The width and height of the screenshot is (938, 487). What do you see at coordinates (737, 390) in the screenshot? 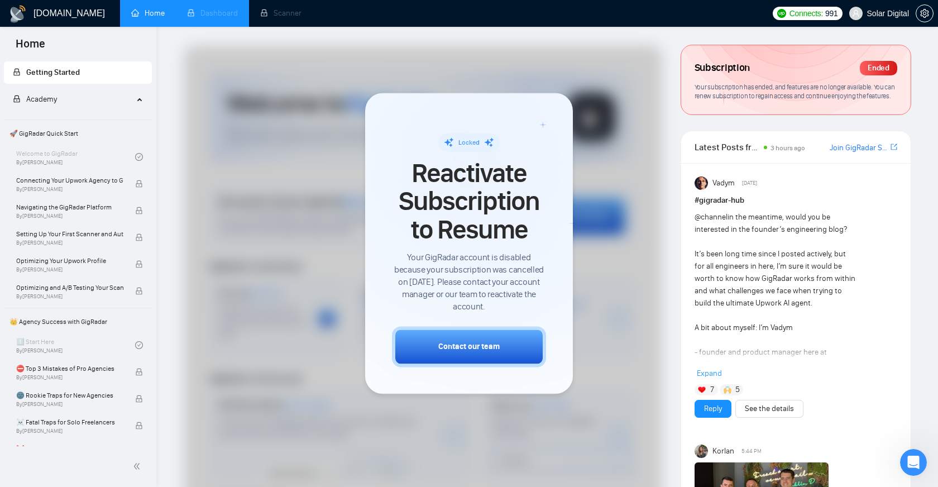
I see `span: 5` at bounding box center [737, 390].